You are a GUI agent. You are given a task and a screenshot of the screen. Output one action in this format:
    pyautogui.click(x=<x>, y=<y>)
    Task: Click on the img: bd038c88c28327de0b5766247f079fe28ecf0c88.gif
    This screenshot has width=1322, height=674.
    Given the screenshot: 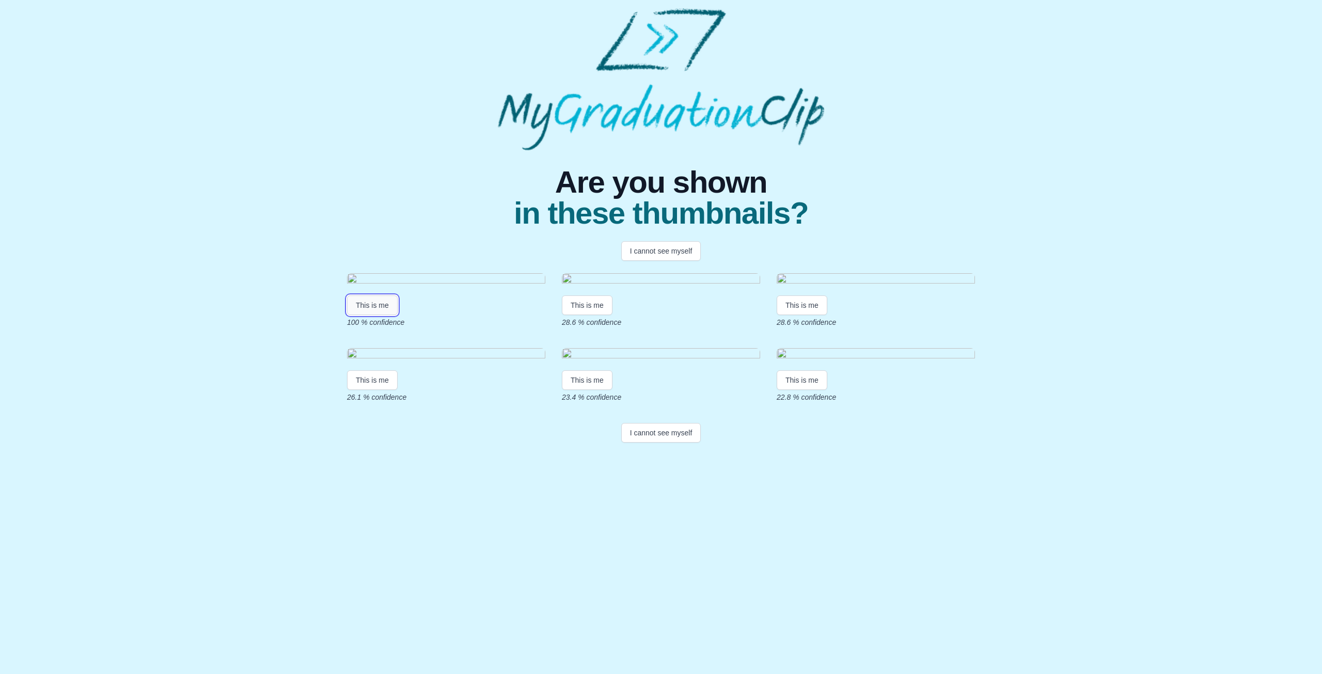 What is the action you would take?
    pyautogui.click(x=876, y=355)
    